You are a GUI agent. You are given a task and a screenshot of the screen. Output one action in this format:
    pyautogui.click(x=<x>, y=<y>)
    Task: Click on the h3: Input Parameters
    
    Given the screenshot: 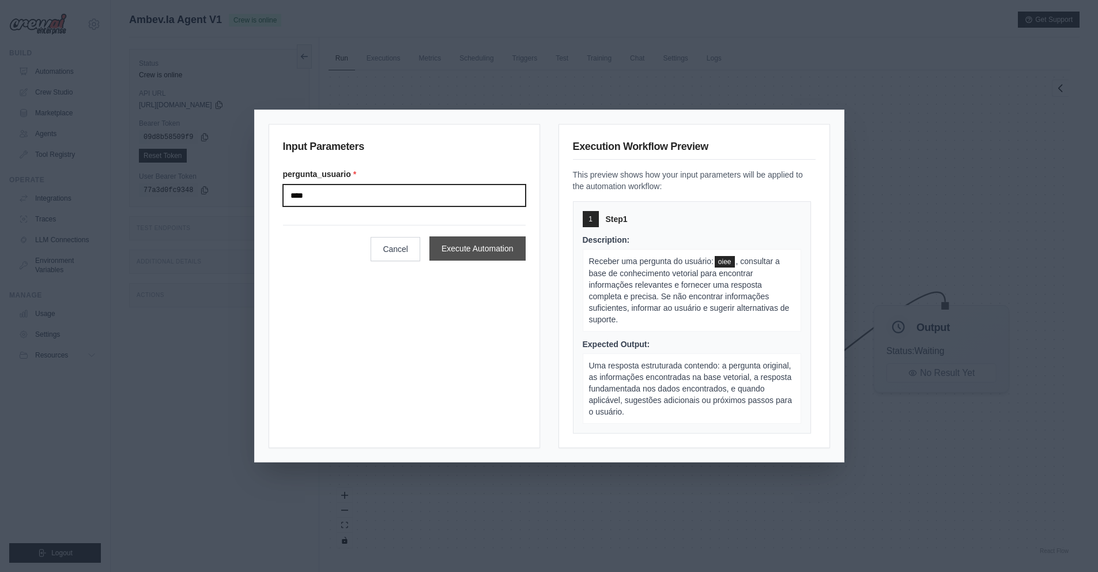 What is the action you would take?
    pyautogui.click(x=404, y=149)
    